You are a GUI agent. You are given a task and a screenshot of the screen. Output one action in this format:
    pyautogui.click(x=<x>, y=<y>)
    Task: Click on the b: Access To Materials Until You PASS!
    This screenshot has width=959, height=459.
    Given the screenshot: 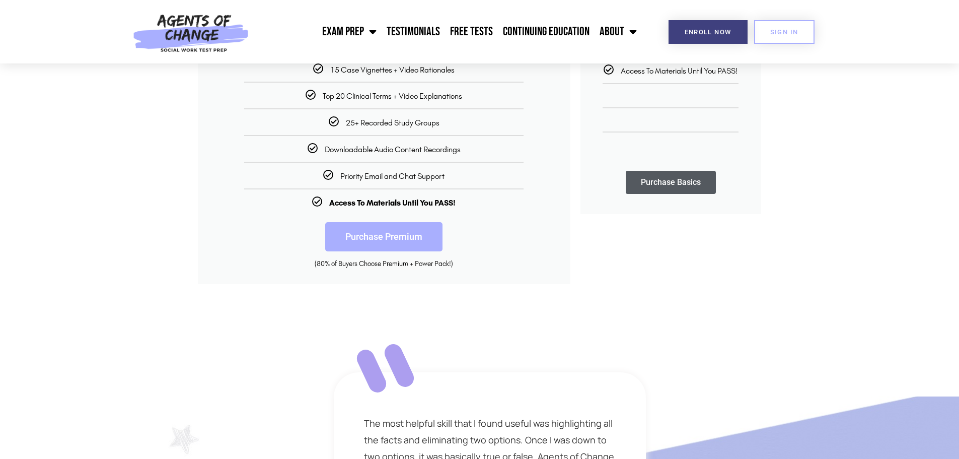 What is the action you would take?
    pyautogui.click(x=392, y=202)
    